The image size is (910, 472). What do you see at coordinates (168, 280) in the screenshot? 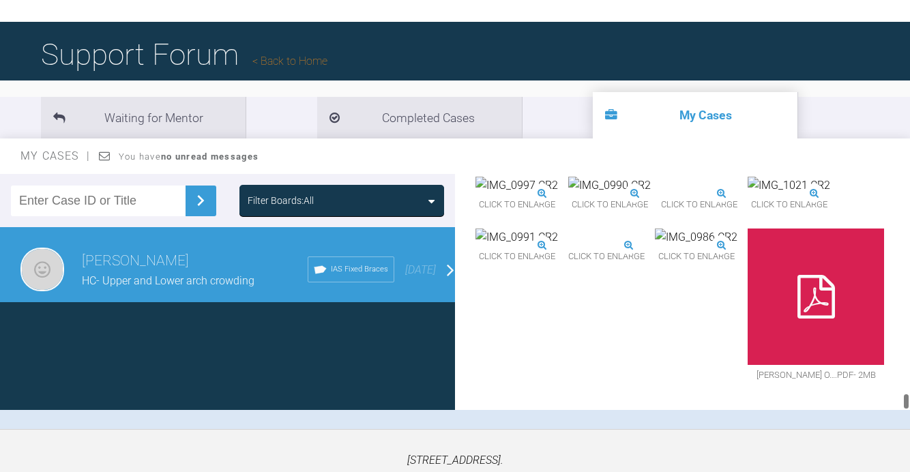
I see `span: HC- Upper and Lower arch crowding` at bounding box center [168, 280].